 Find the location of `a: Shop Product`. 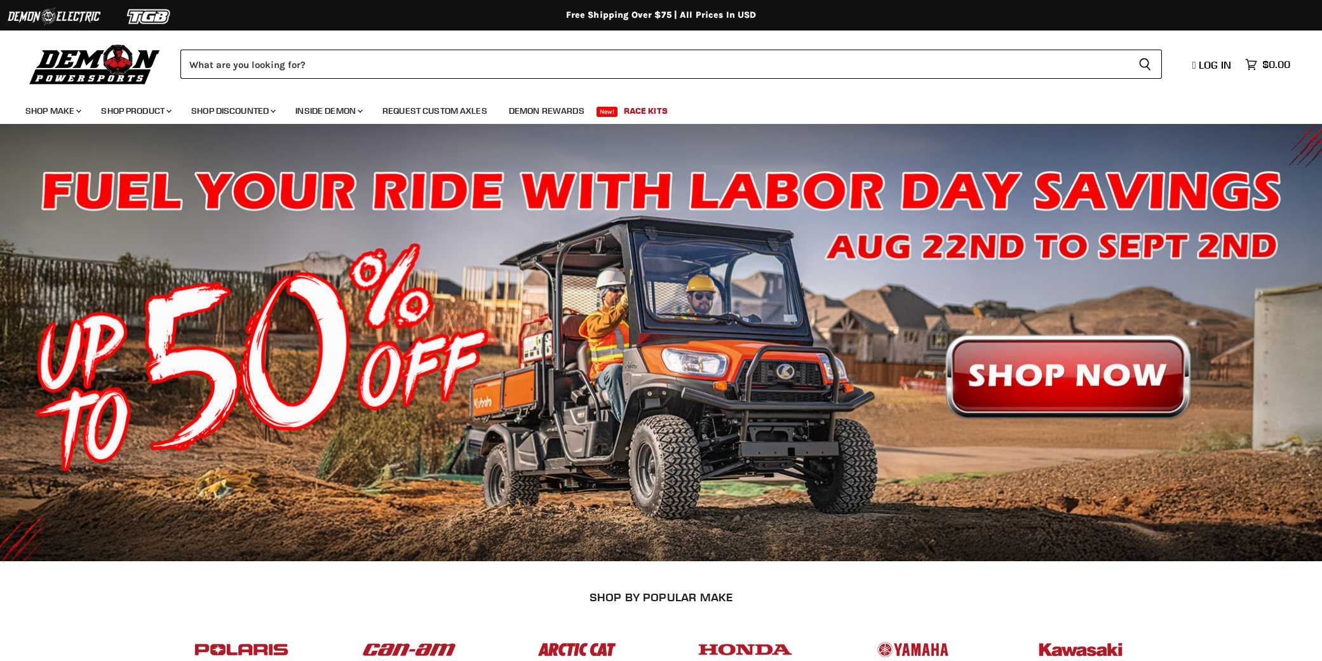

a: Shop Product is located at coordinates (135, 111).